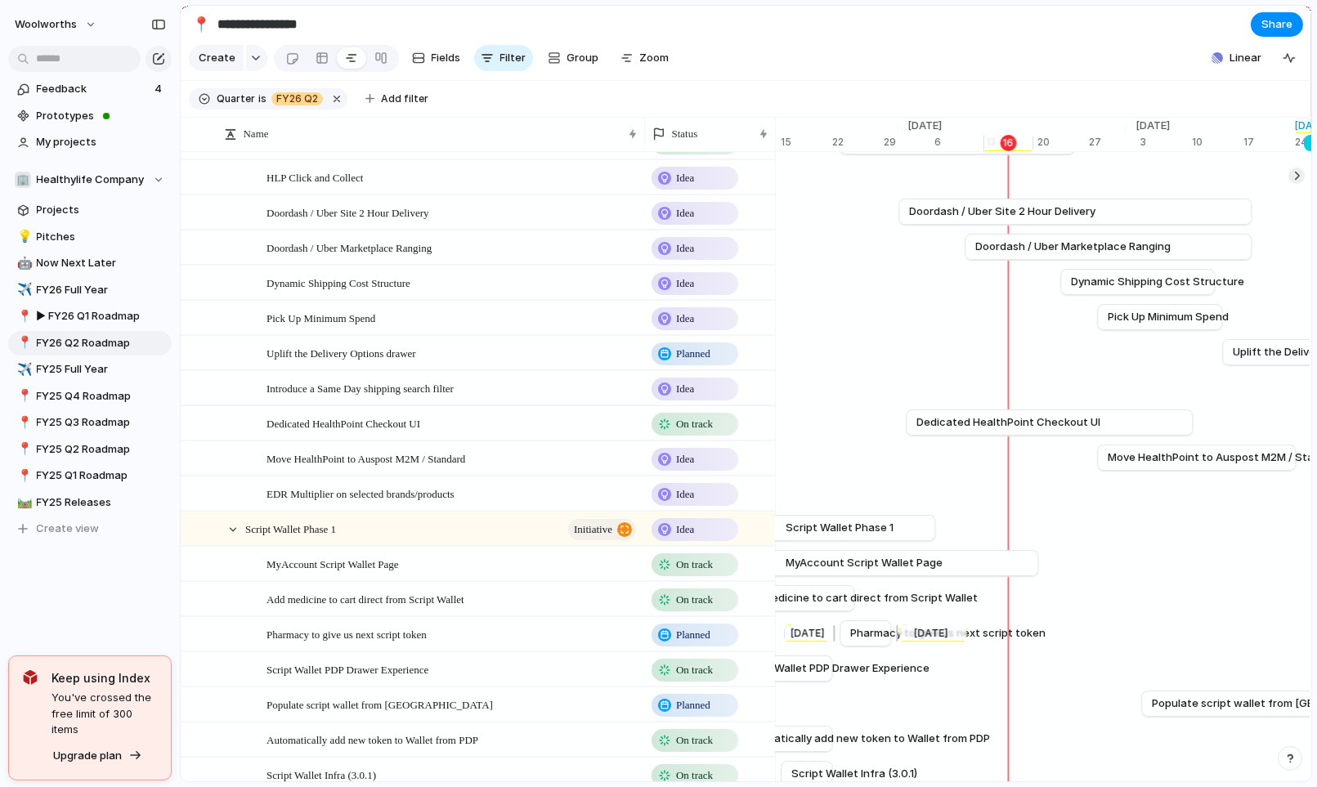 Image resolution: width=1317 pixels, height=787 pixels. I want to click on div: ✈️FY25 Full Year, so click(90, 369).